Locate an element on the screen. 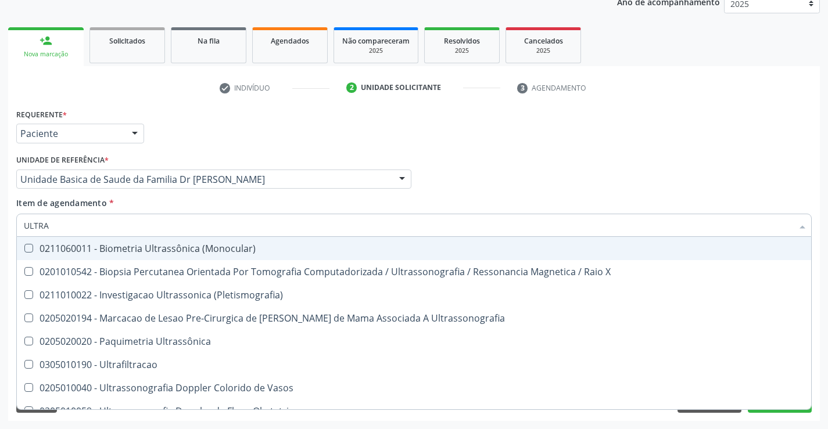 Image resolution: width=828 pixels, height=429 pixels. span: Cancelados is located at coordinates (543, 41).